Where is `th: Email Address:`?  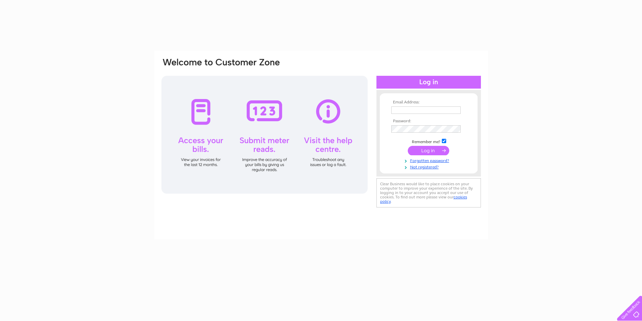 th: Email Address: is located at coordinates (429, 103).